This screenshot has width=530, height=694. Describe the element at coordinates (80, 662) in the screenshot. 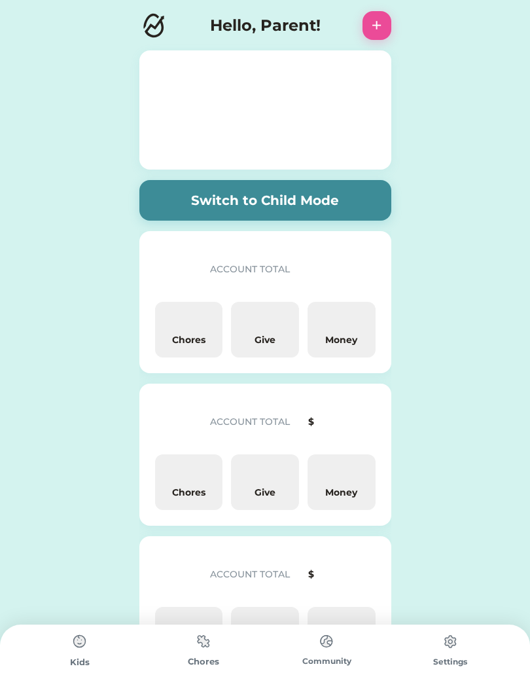

I see `div: Kids` at that location.